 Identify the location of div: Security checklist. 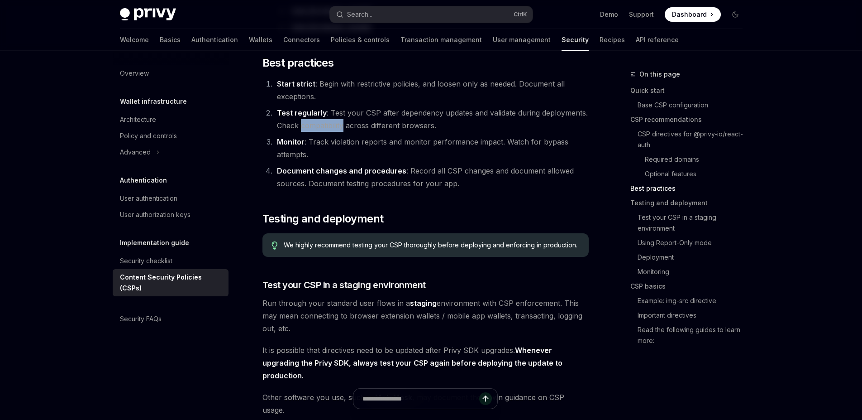
(146, 261).